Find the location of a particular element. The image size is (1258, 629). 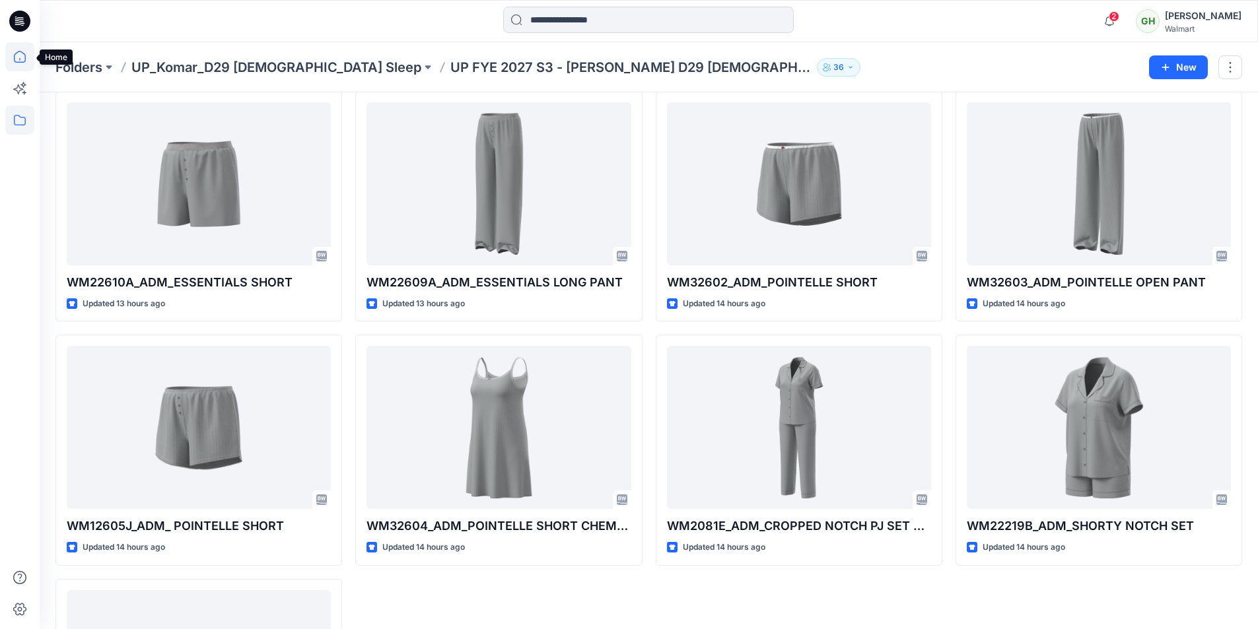

p: Folders is located at coordinates (79, 67).